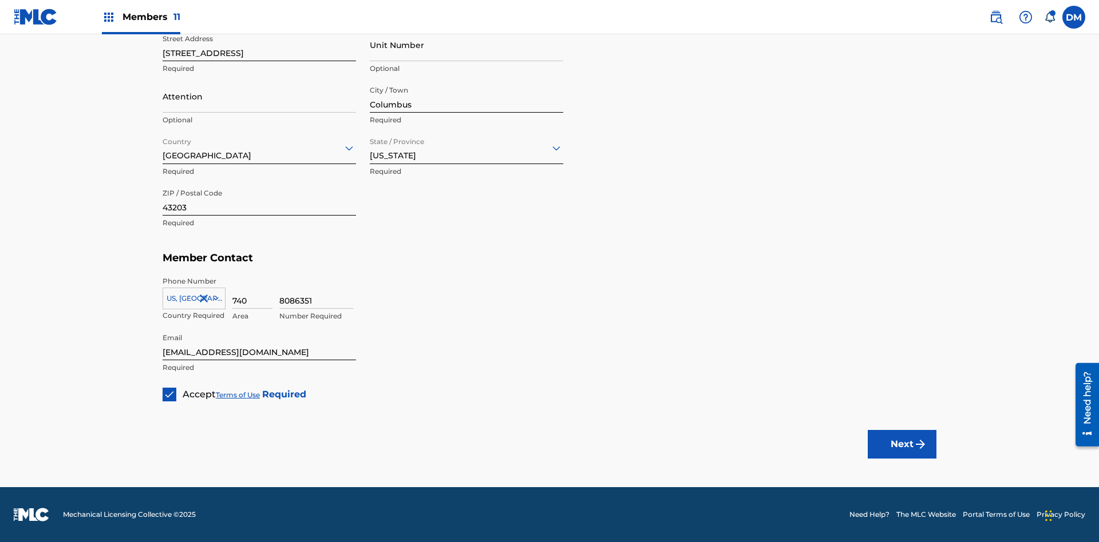 The height and width of the screenshot is (542, 1099). Describe the element at coordinates (316, 316) in the screenshot. I see `p: Number Required` at that location.